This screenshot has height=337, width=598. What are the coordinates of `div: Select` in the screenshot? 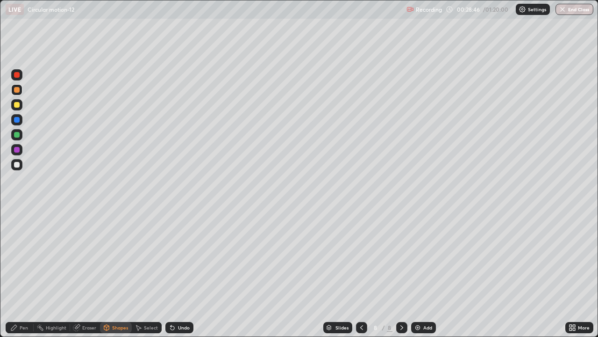 It's located at (151, 327).